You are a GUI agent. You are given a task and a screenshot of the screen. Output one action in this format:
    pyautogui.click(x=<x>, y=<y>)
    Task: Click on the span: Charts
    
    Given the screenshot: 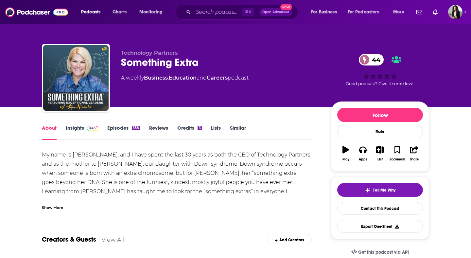 What is the action you would take?
    pyautogui.click(x=119, y=12)
    